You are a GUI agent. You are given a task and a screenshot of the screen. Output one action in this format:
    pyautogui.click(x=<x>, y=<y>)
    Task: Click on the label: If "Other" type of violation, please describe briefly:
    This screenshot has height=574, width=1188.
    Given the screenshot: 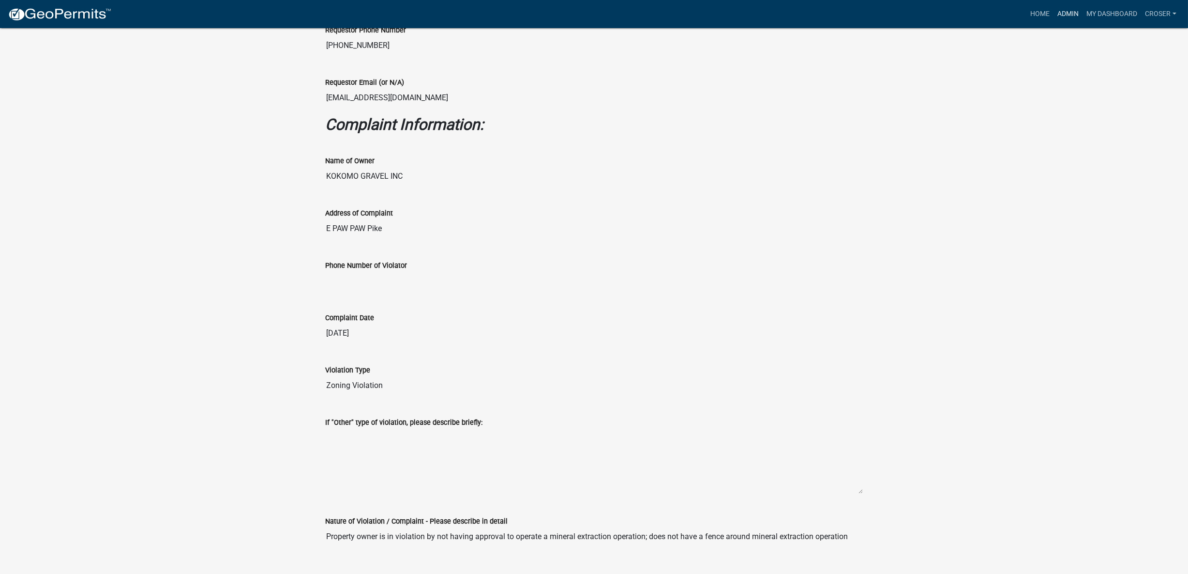 What is the action you would take?
    pyautogui.click(x=404, y=423)
    